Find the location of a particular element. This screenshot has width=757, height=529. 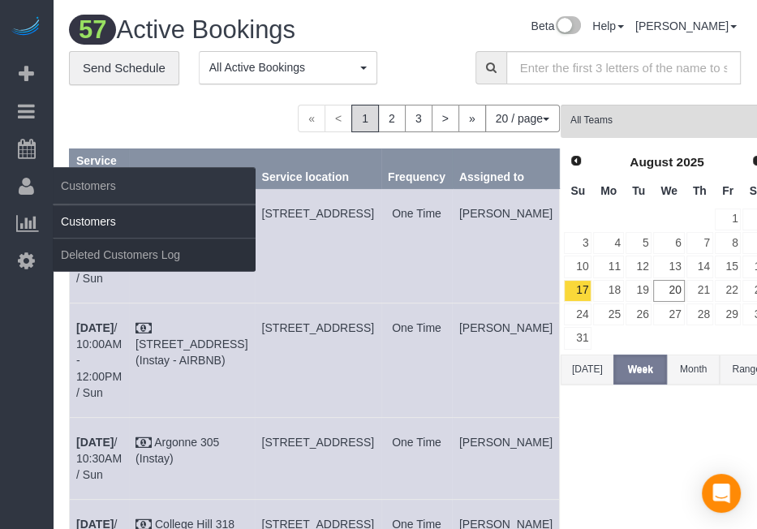

button: All Active Bookings is located at coordinates (288, 67).